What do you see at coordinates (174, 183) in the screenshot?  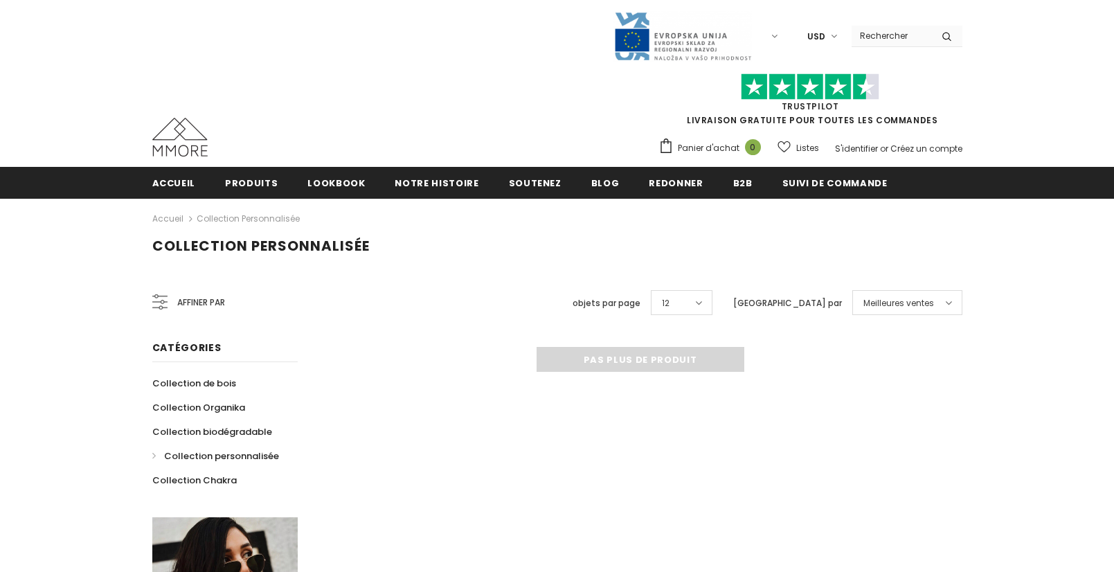 I see `span: Accueil` at bounding box center [174, 183].